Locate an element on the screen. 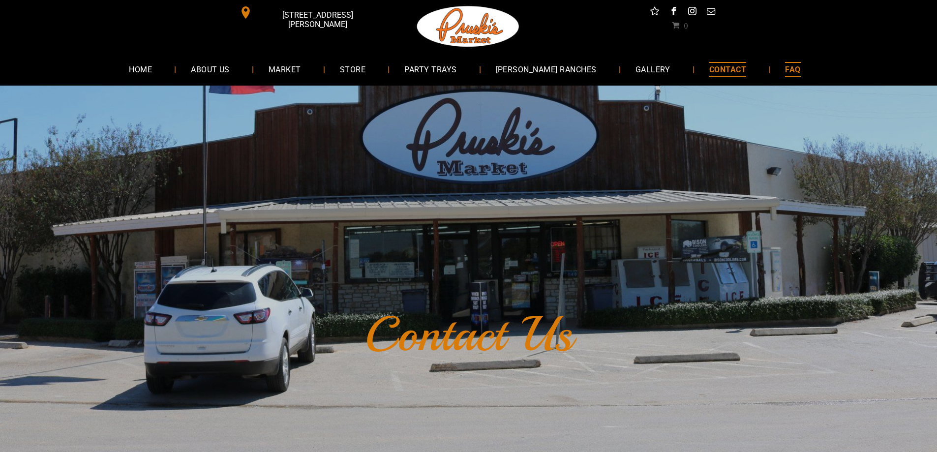 This screenshot has width=937, height=452. a: instagram is located at coordinates (692, 12).